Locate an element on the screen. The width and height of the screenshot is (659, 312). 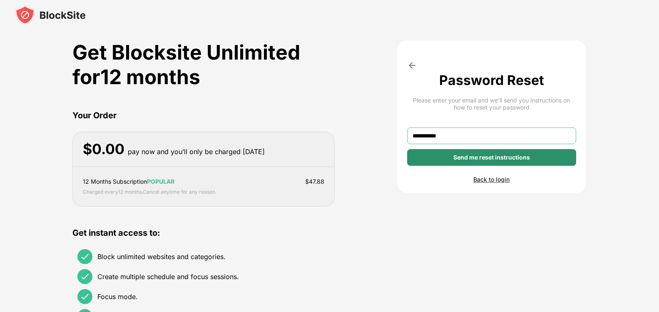
div: Your Order is located at coordinates (203, 115).